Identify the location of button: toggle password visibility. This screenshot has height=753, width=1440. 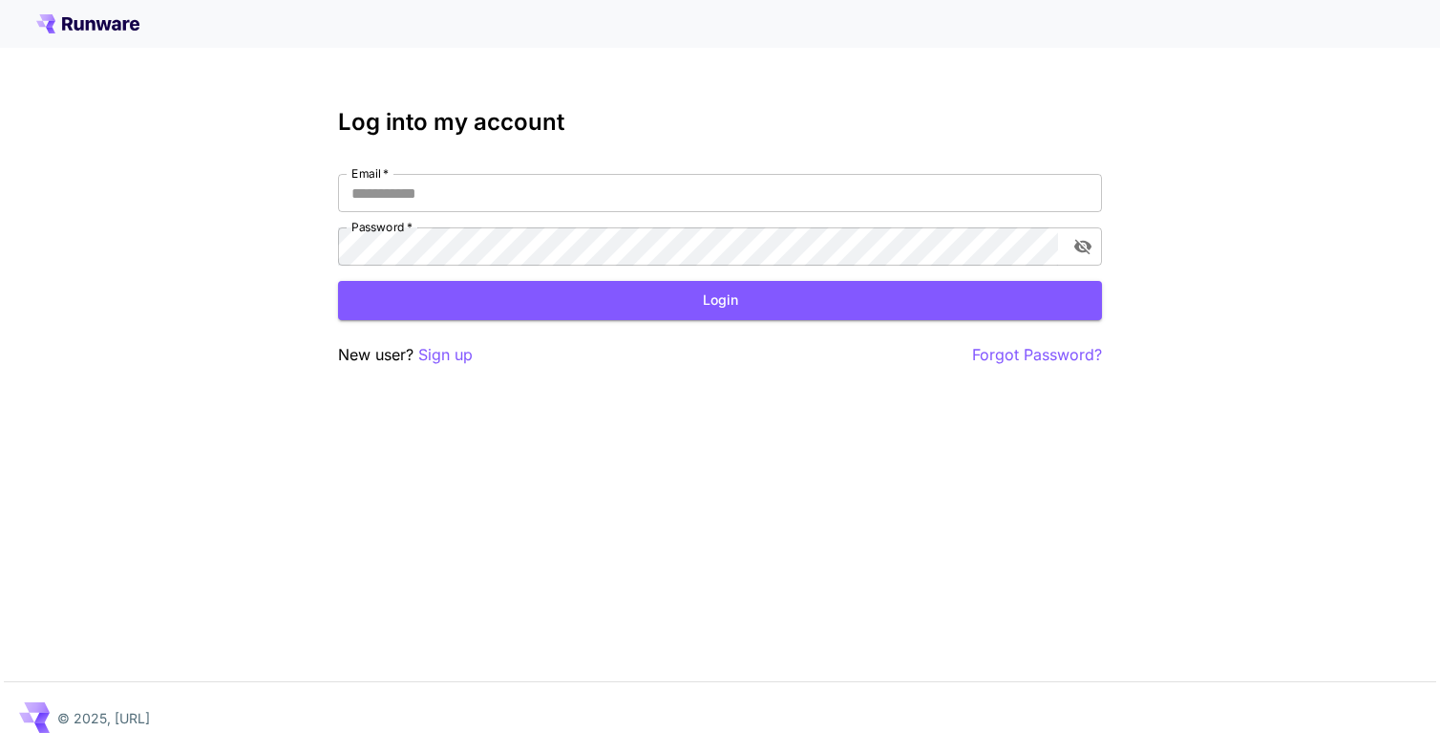
(1083, 246).